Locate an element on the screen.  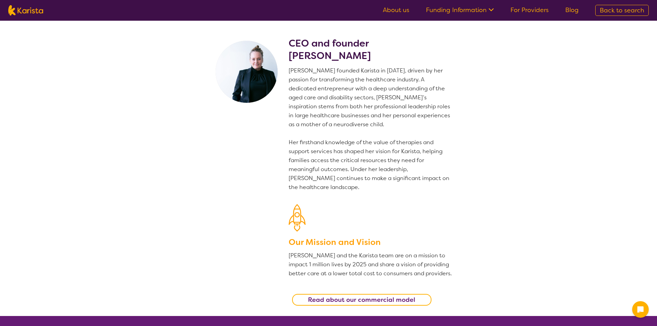
a: Blog is located at coordinates (572, 10).